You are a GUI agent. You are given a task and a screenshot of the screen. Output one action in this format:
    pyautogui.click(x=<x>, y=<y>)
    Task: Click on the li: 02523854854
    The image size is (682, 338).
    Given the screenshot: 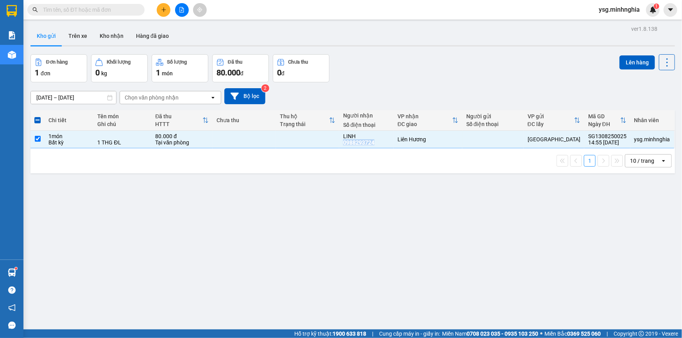 What is the action you would take?
    pyautogui.click(x=76, y=32)
    